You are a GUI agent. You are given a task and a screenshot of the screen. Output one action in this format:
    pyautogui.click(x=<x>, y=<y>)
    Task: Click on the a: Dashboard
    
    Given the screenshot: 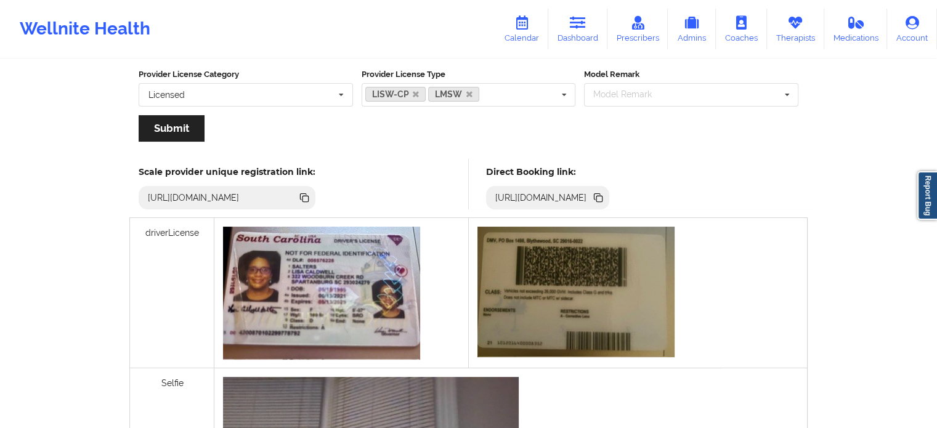 What is the action you would take?
    pyautogui.click(x=578, y=29)
    